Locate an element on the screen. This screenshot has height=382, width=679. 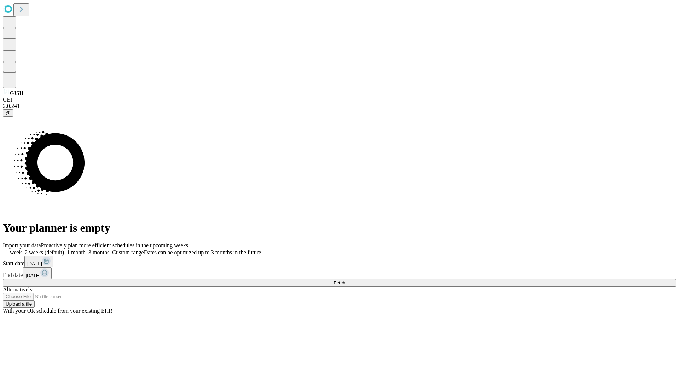
span: 1 month is located at coordinates (76, 252).